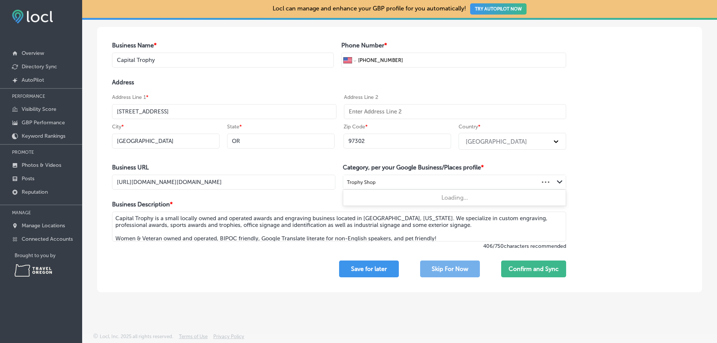 The image size is (717, 343). I want to click on p: Brought to you by, so click(48, 255).